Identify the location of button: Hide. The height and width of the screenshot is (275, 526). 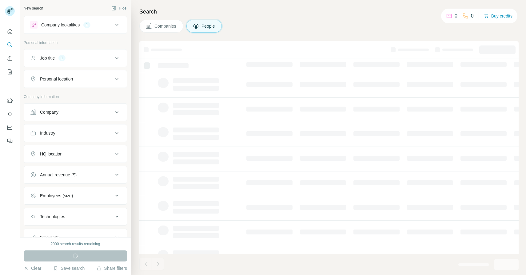
(119, 8).